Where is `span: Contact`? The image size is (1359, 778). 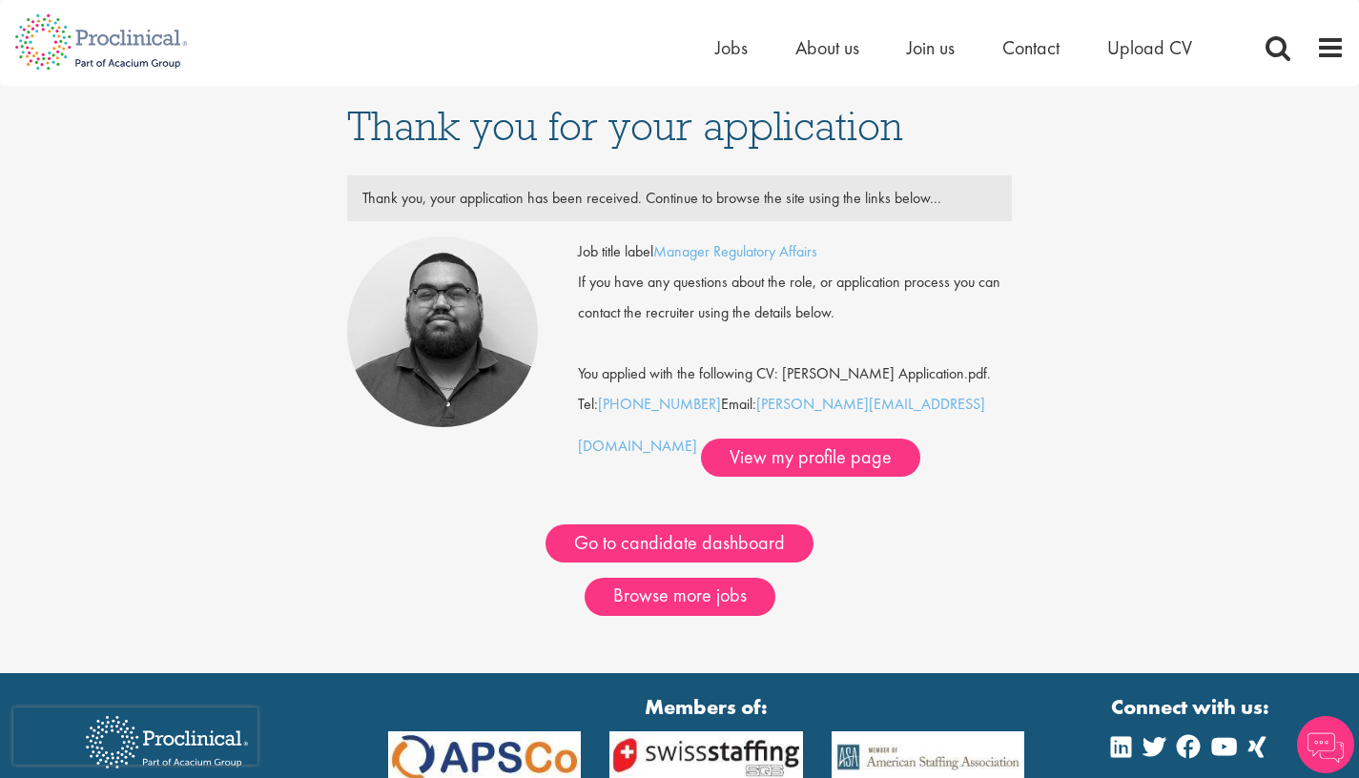 span: Contact is located at coordinates (1031, 48).